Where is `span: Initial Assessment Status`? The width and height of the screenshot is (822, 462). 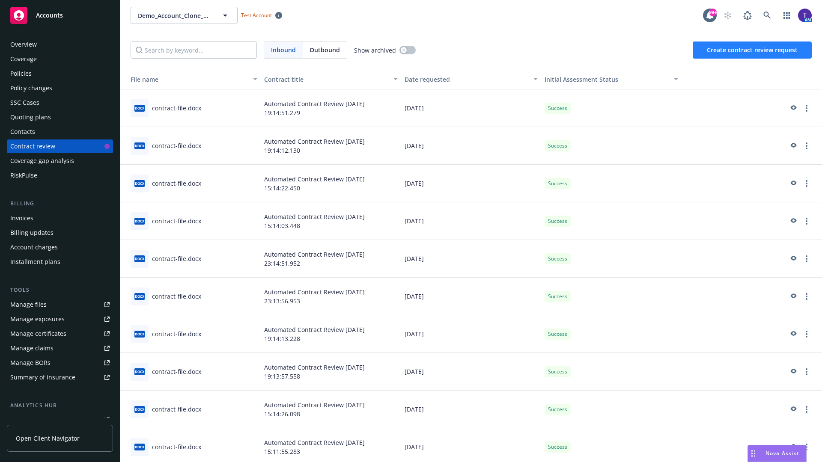
span: Initial Assessment Status is located at coordinates (581, 79).